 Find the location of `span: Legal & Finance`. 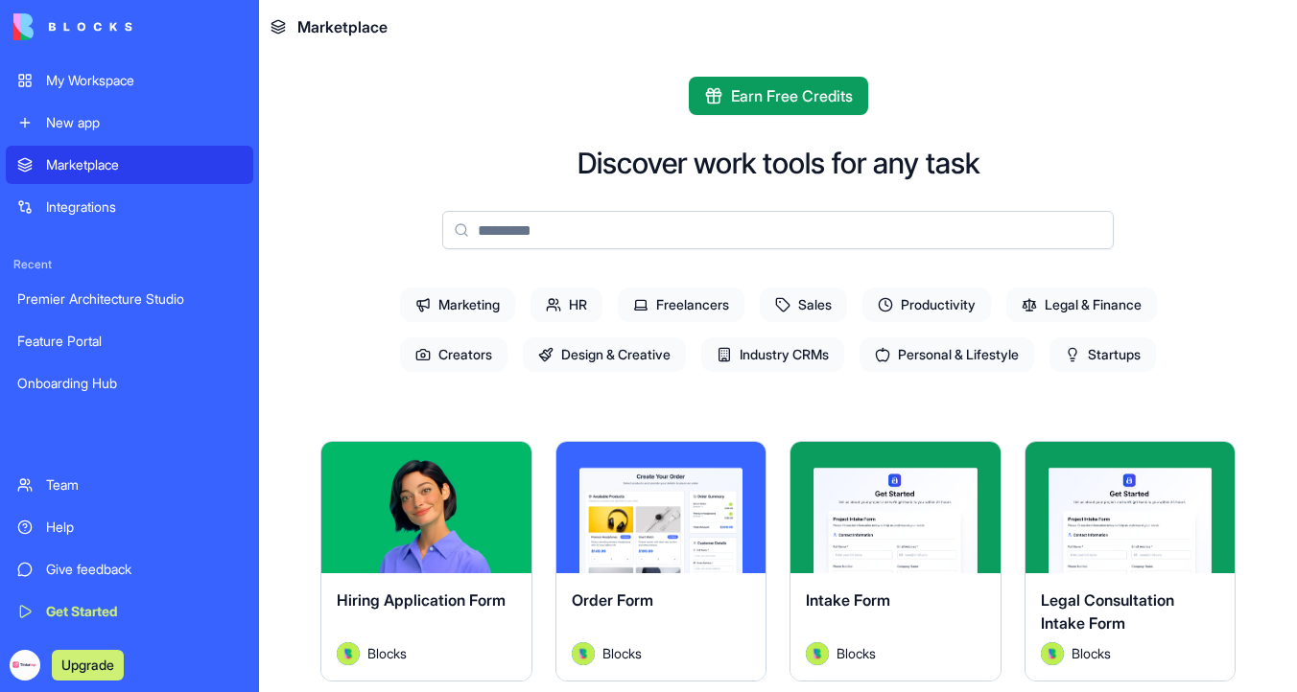

span: Legal & Finance is located at coordinates (1081, 305).